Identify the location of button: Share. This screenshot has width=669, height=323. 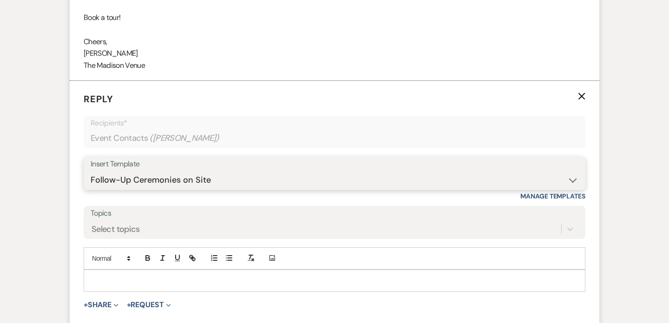
(101, 305).